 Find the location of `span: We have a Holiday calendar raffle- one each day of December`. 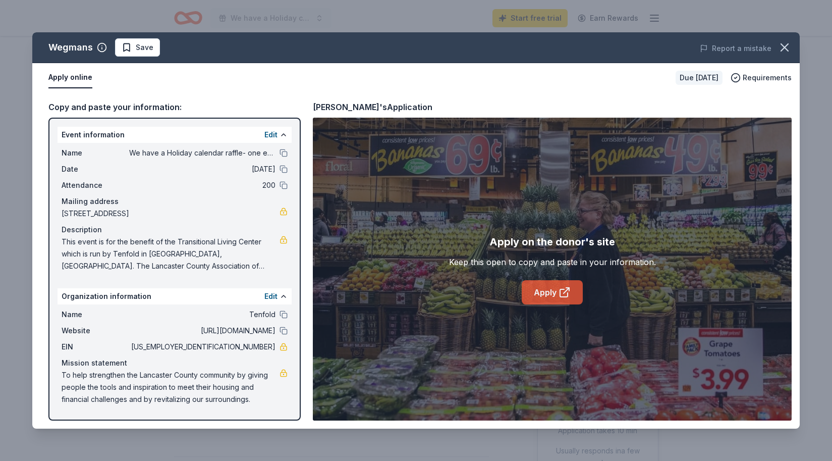

span: We have a Holiday calendar raffle- one each day of December is located at coordinates (202, 153).